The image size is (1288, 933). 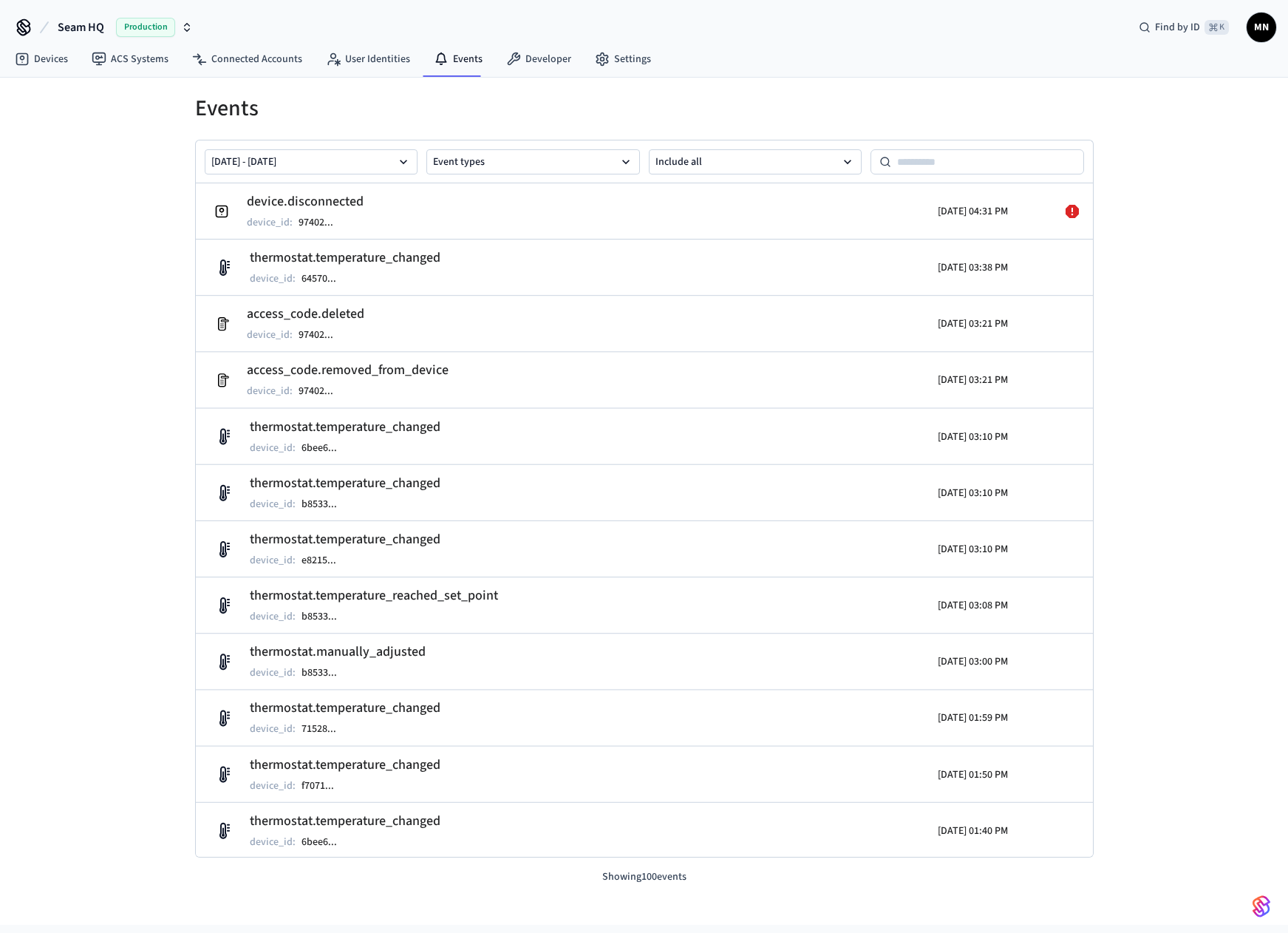 I want to click on button: MN, so click(x=1262, y=27).